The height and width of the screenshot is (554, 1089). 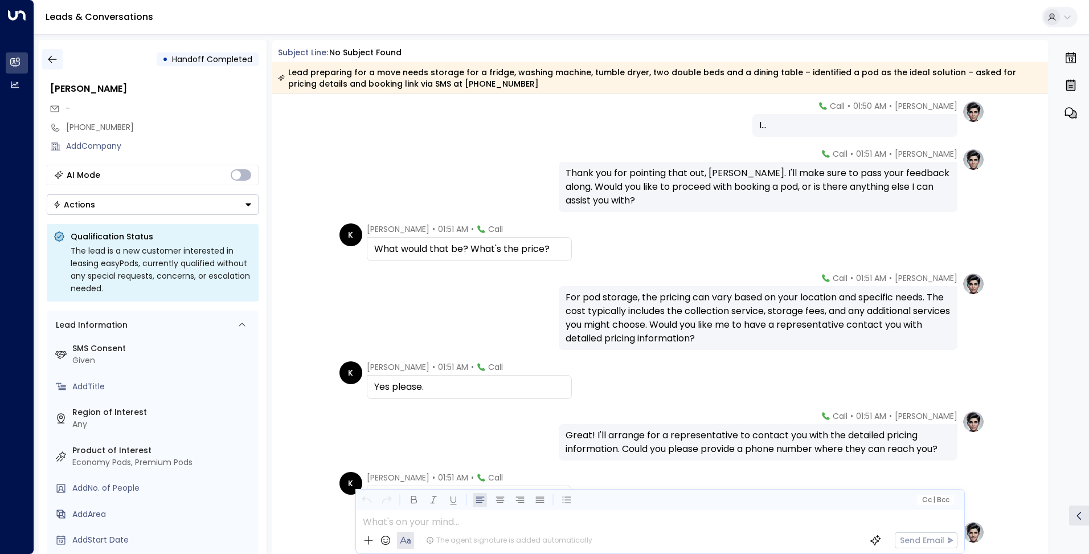 What do you see at coordinates (163, 488) in the screenshot?
I see `div: AddNo. of People` at bounding box center [163, 488].